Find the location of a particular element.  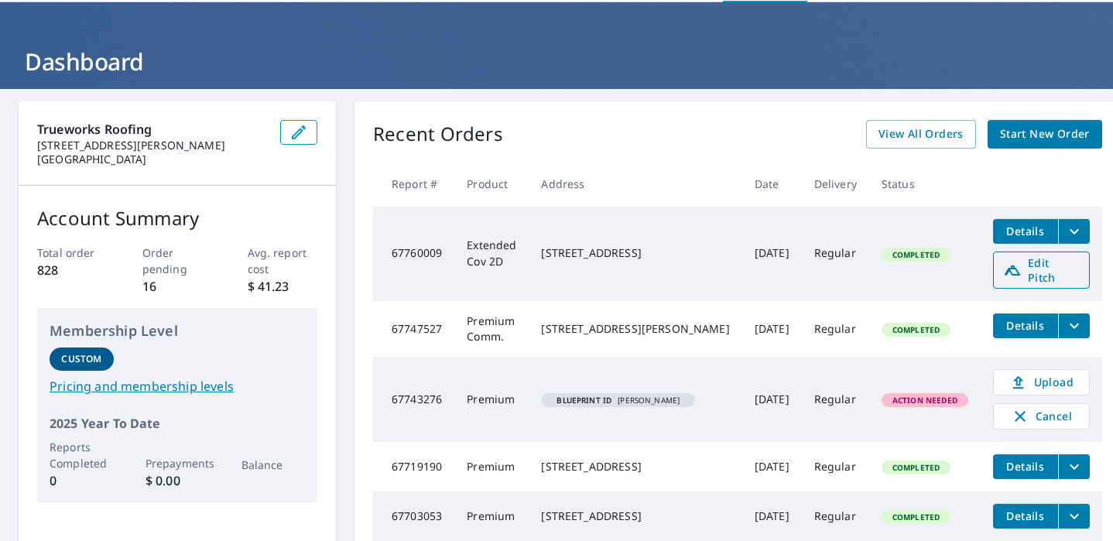

p: 2025 Year To Date is located at coordinates (177, 424).